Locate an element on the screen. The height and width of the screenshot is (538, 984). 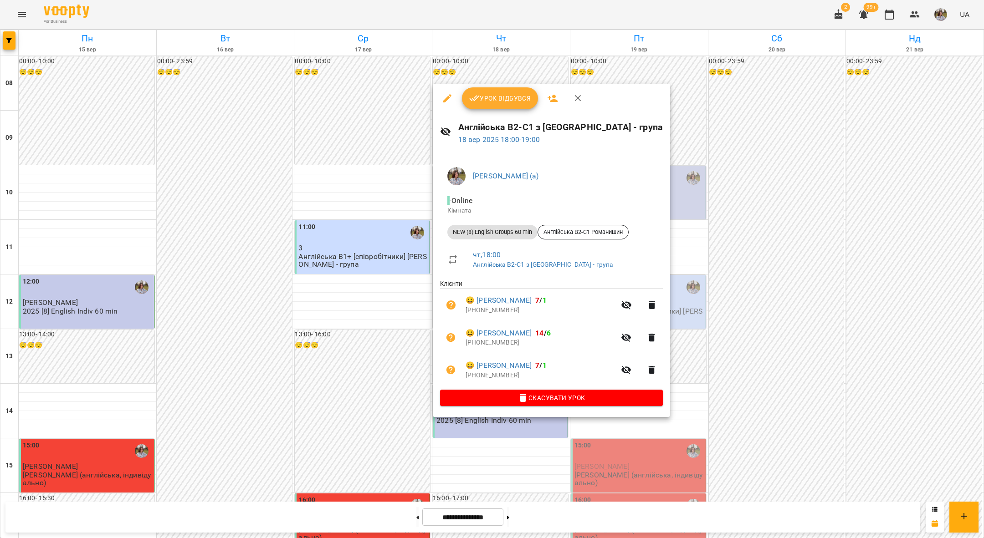
ul: Клієнти is located at coordinates (551, 334).